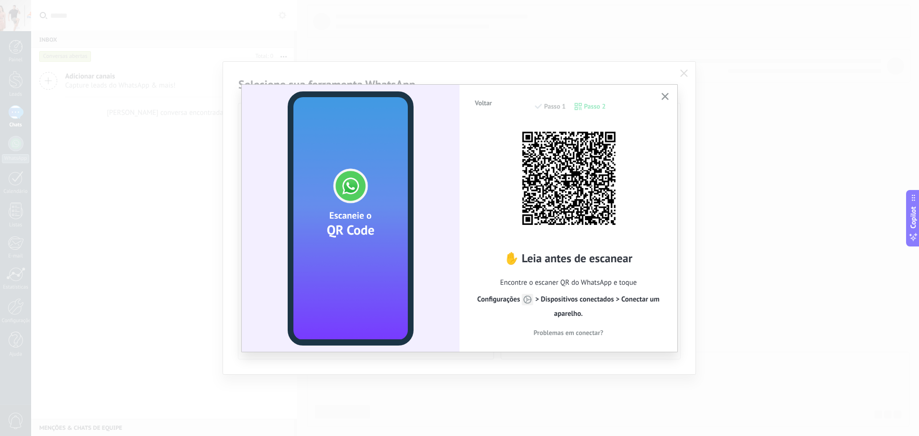 The width and height of the screenshot is (919, 436). Describe the element at coordinates (568, 333) in the screenshot. I see `button: Problemas em conectar?` at that location.